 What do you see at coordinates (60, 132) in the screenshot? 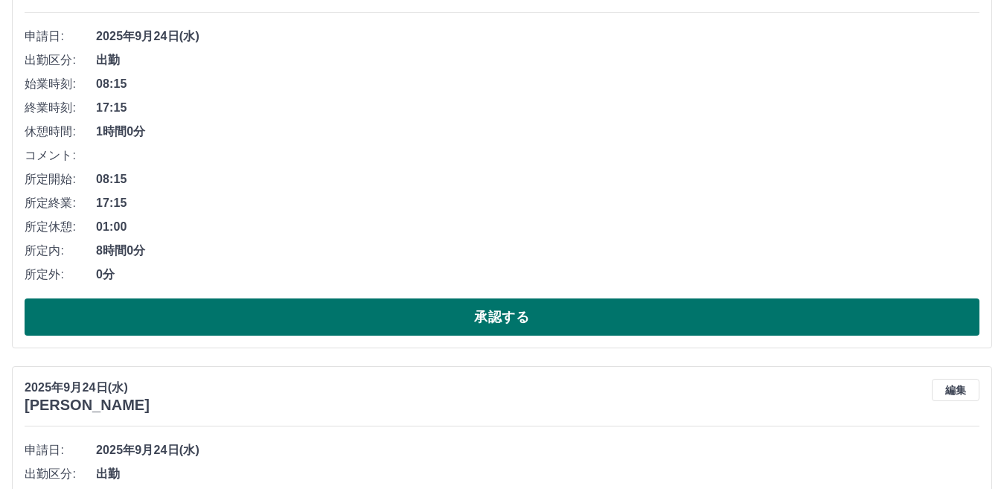
I see `span: 休憩時間:` at bounding box center [60, 132].